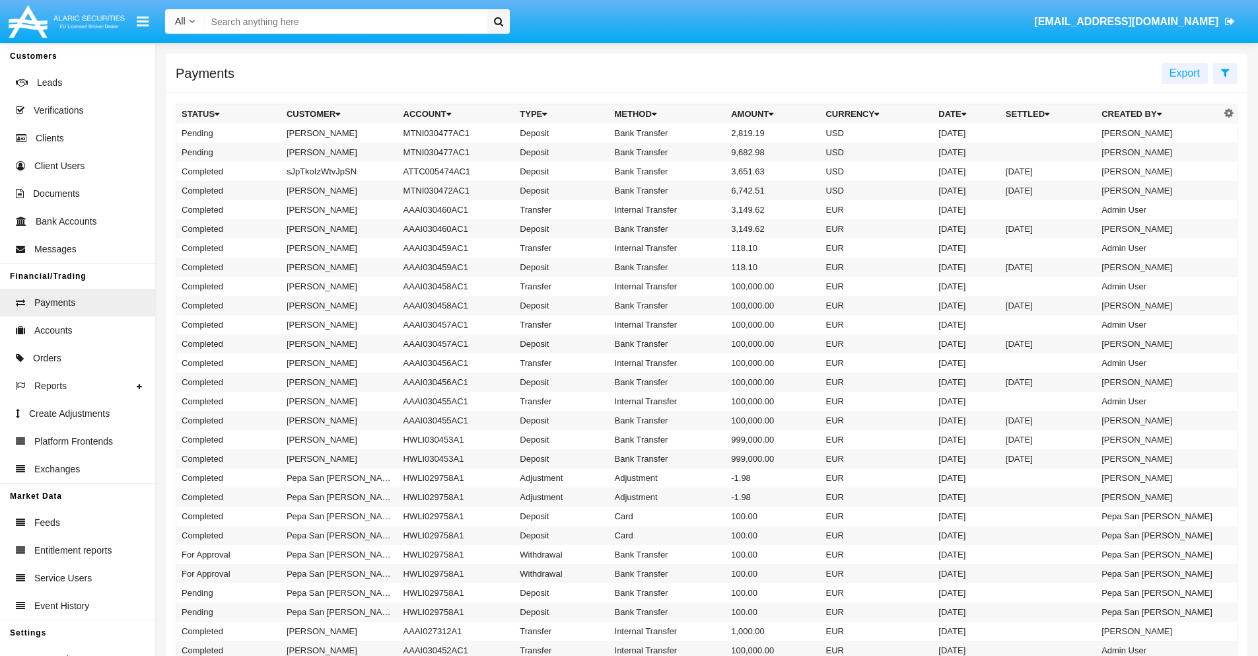  I want to click on td: ATTC005474AC1, so click(456, 171).